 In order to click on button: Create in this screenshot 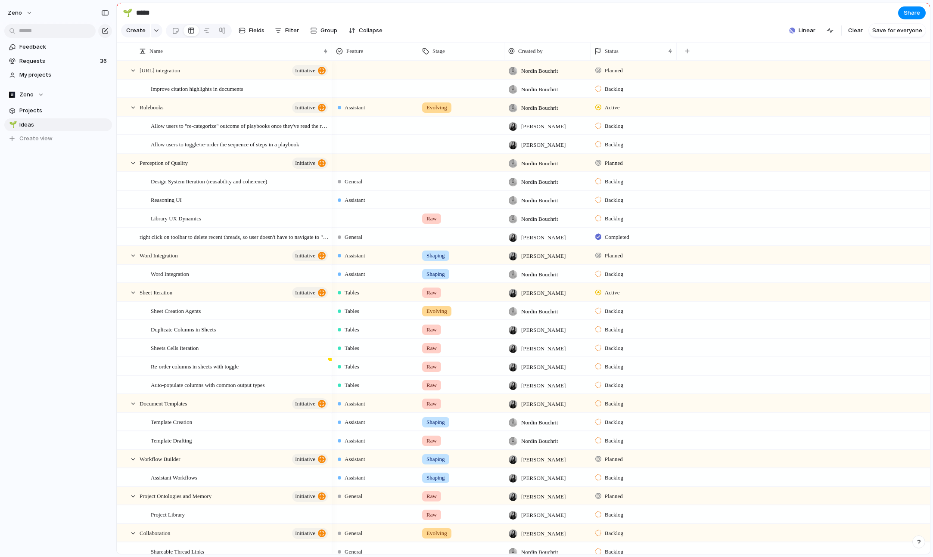, I will do `click(135, 31)`.